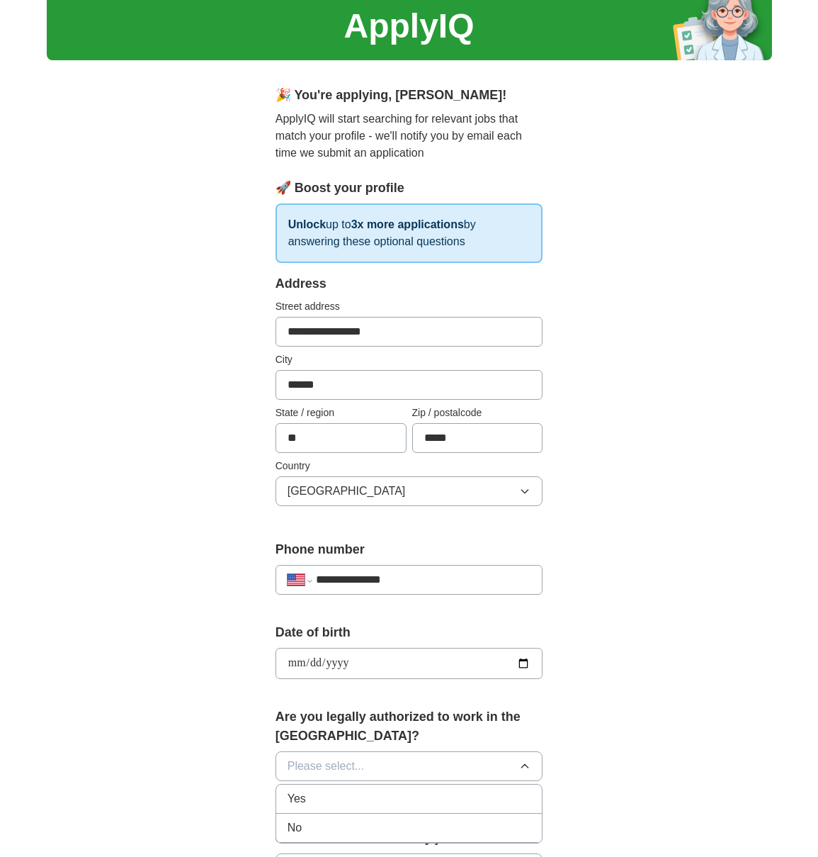  I want to click on label: Country, so click(410, 466).